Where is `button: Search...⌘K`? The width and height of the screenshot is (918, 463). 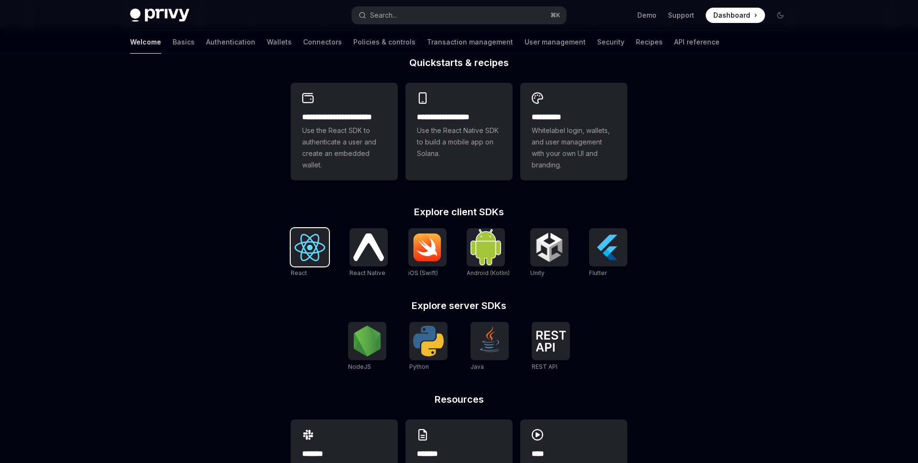
button: Search...⌘K is located at coordinates (459, 15).